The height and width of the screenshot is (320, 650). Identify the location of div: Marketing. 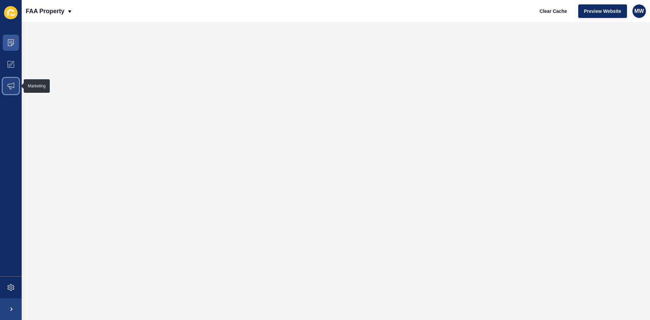
(37, 86).